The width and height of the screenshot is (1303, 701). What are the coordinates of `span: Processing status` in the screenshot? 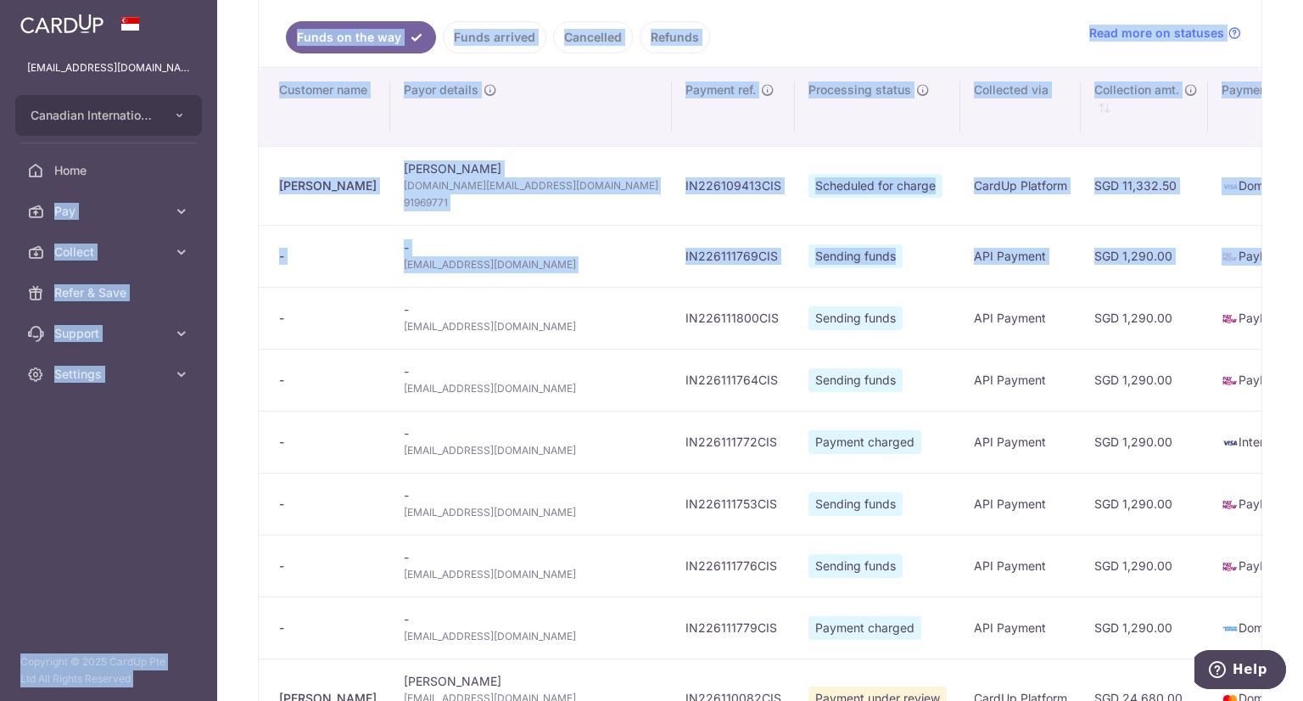 It's located at (859, 90).